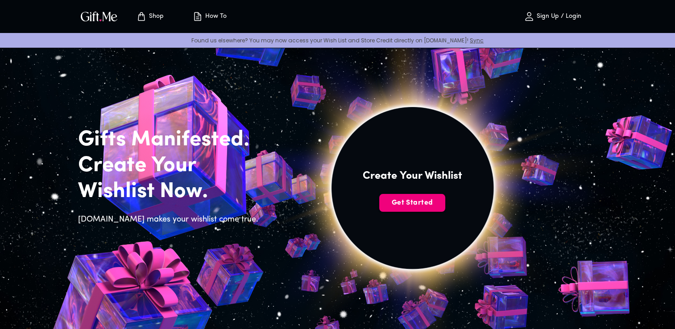 This screenshot has width=675, height=329. What do you see at coordinates (215, 17) in the screenshot?
I see `p: How To` at bounding box center [215, 17].